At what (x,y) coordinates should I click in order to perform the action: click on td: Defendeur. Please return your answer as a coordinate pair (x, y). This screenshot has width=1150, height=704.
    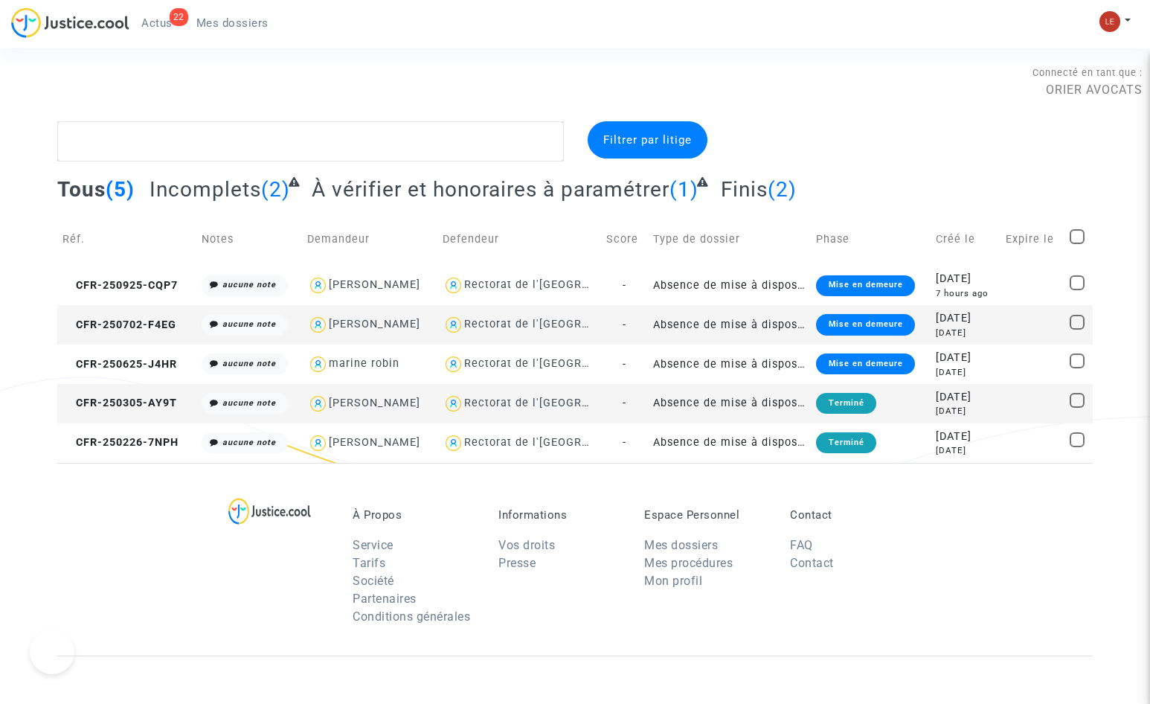
    Looking at the image, I should click on (519, 239).